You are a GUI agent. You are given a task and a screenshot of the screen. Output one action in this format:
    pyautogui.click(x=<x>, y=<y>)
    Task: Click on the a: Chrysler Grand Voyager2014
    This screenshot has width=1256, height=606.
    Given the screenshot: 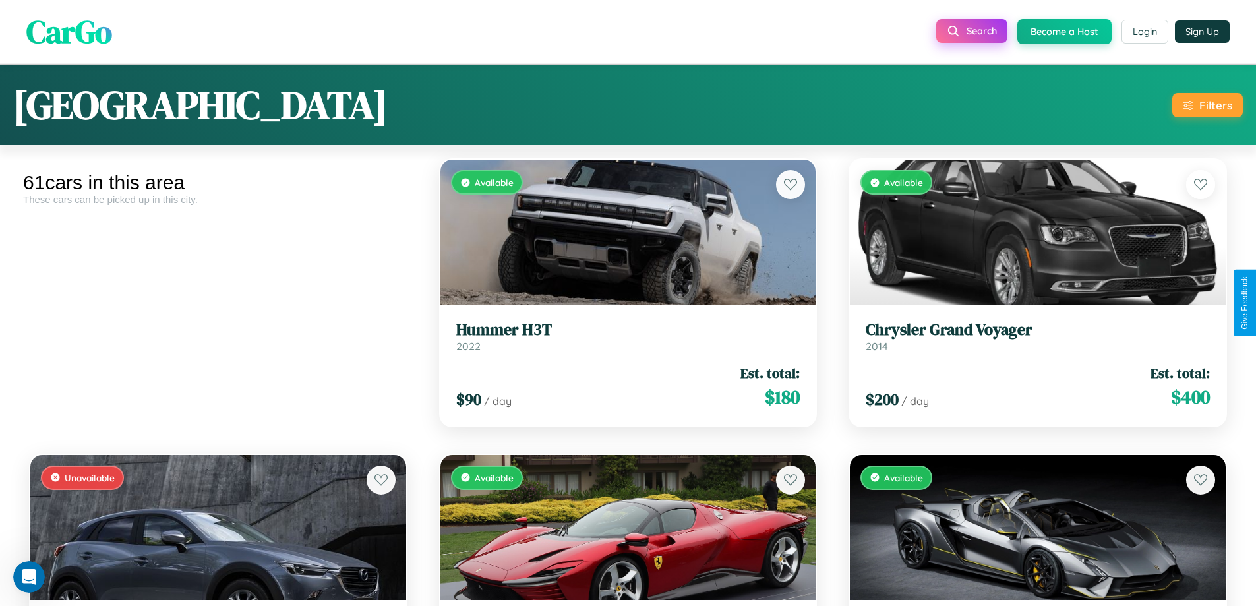 What is the action you would take?
    pyautogui.click(x=1037, y=336)
    